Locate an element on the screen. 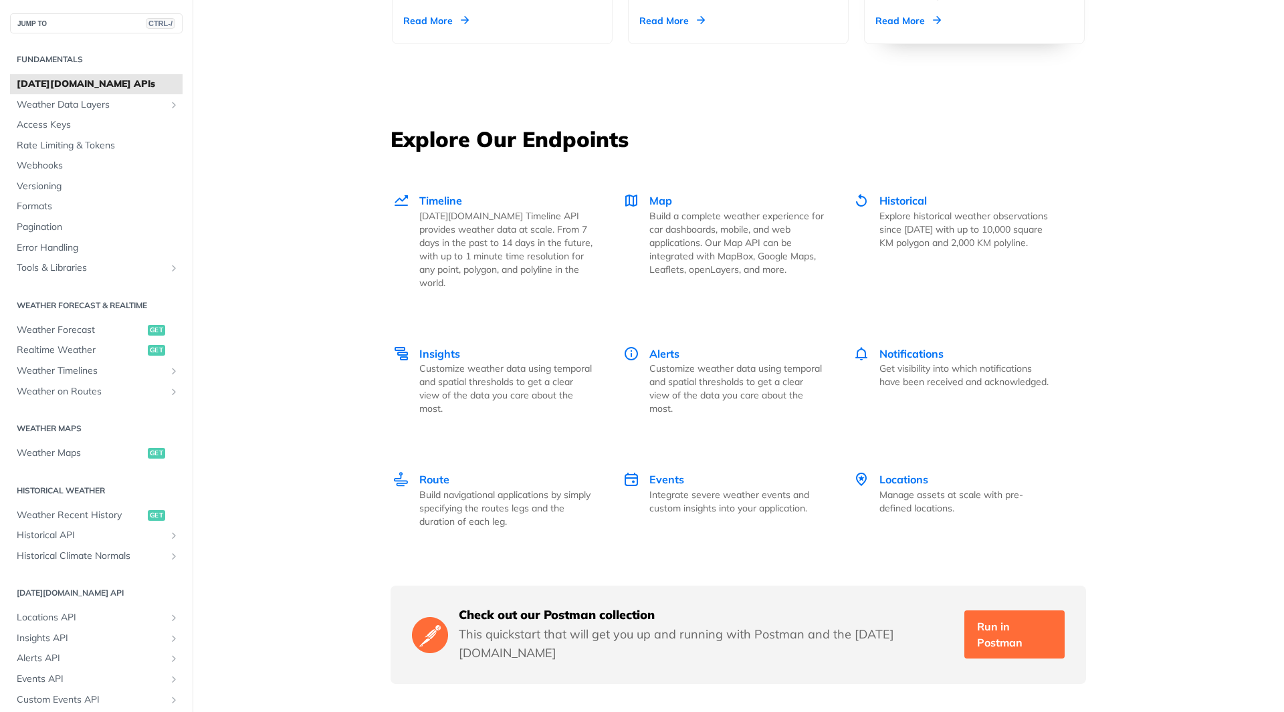 This screenshot has width=1284, height=712. span: Formats is located at coordinates (98, 207).